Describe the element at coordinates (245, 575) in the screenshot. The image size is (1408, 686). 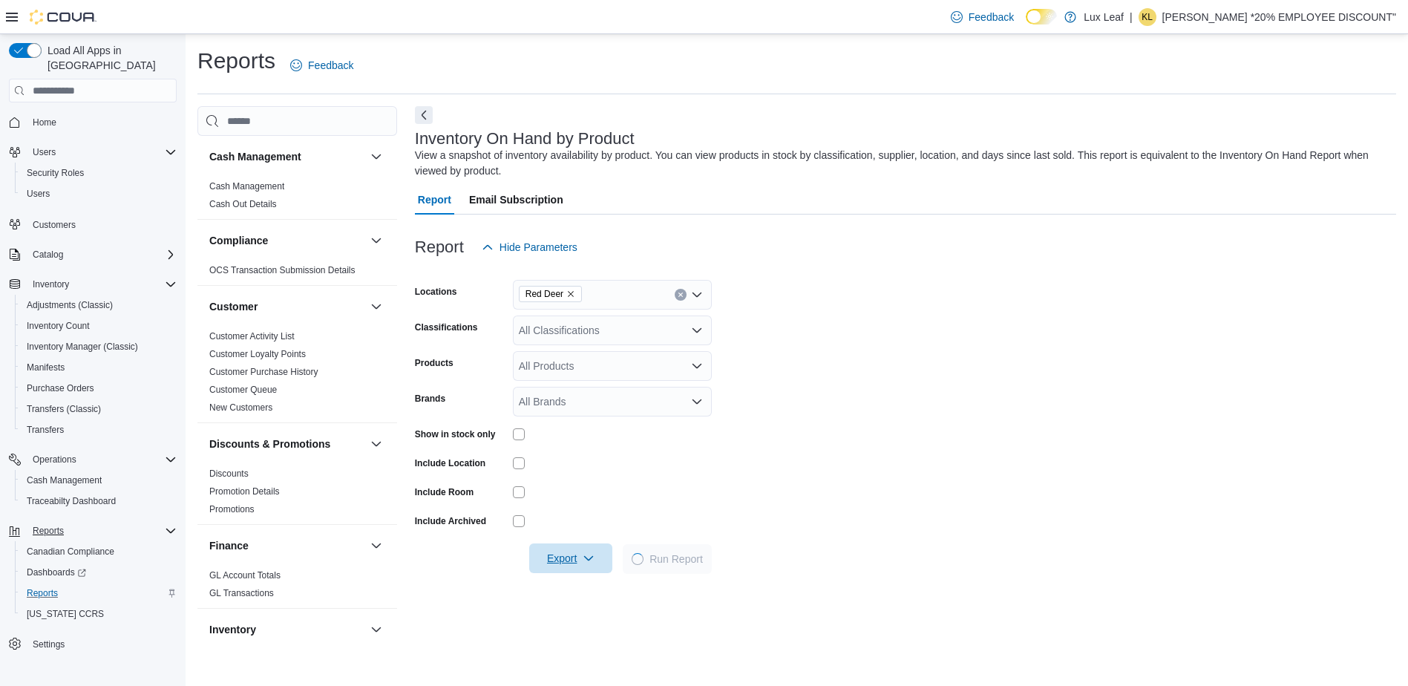
I see `a: GL Account Totals` at that location.